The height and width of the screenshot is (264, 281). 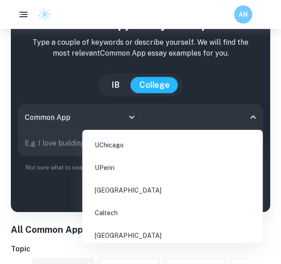 What do you see at coordinates (243, 14) in the screenshot?
I see `h6: AN` at bounding box center [243, 14].